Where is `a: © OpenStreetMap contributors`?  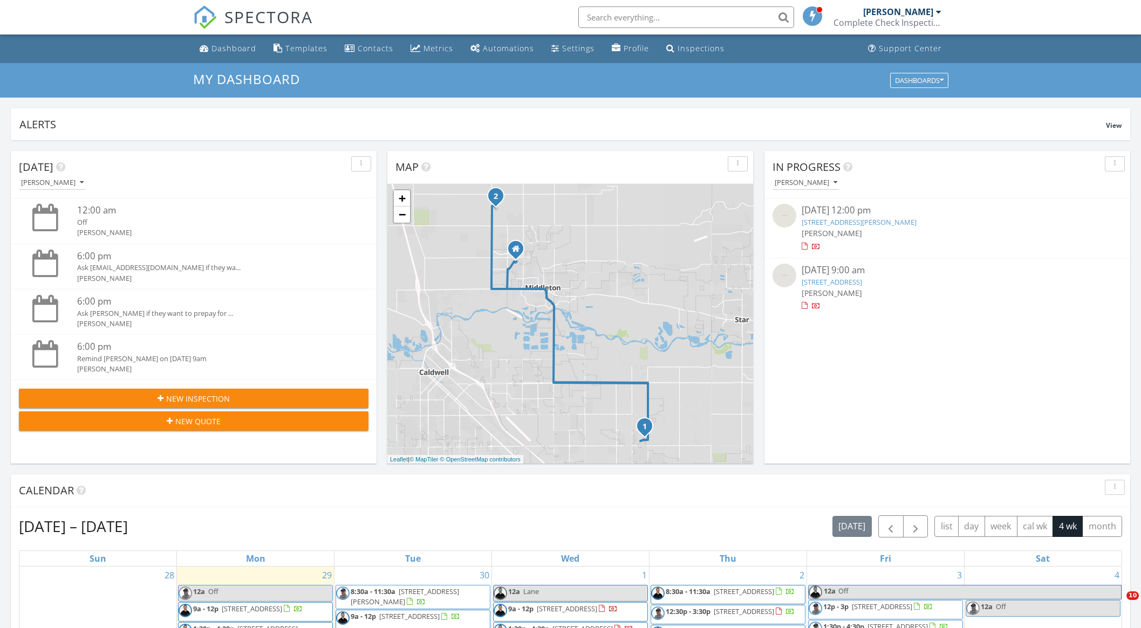
a: © OpenStreetMap contributors is located at coordinates (480, 460).